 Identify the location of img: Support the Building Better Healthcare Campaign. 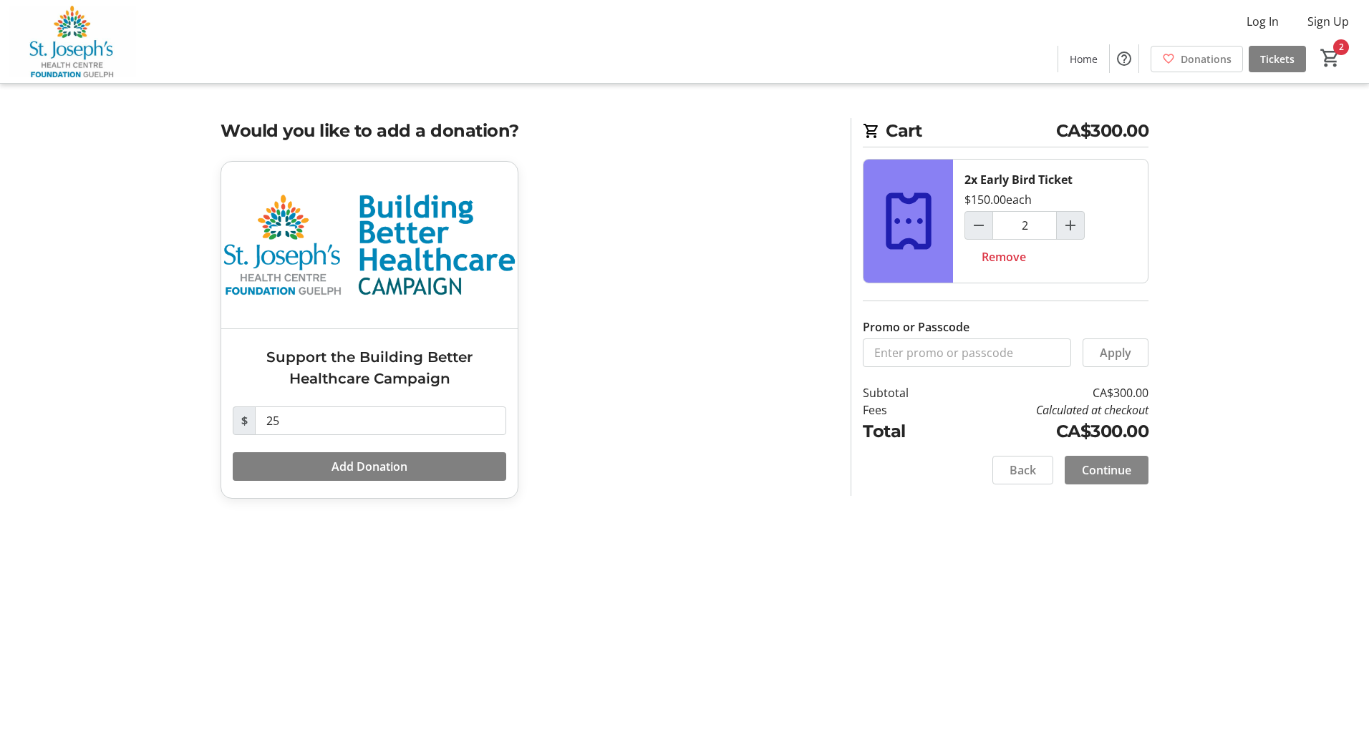
(369, 245).